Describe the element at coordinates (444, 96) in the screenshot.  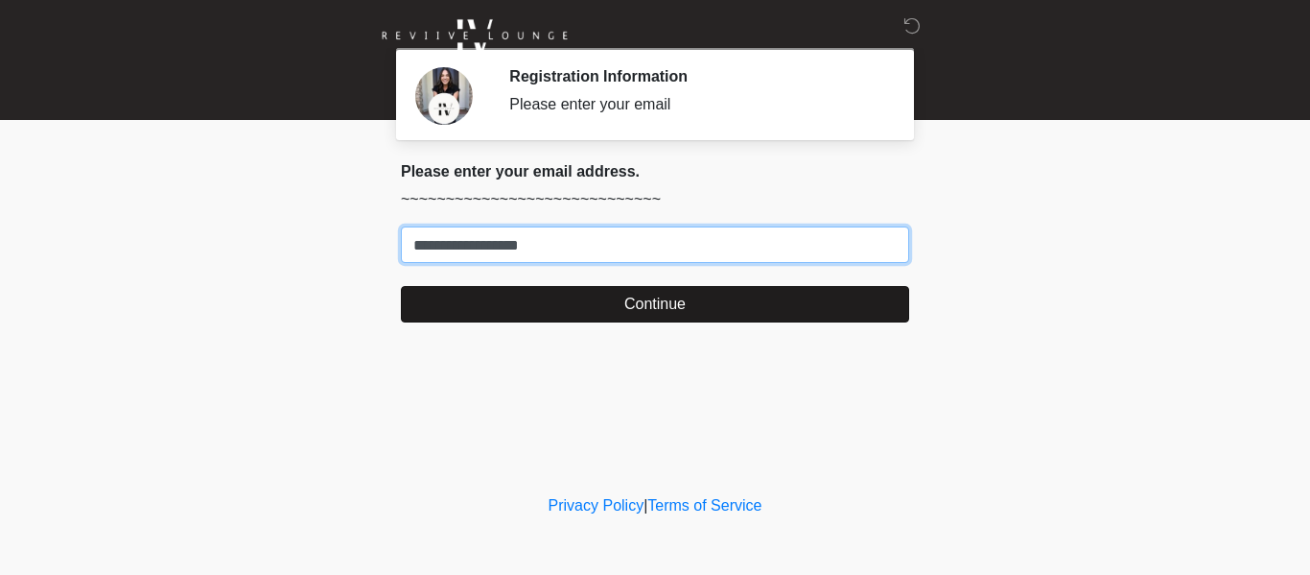
I see `img: Agent Avatar` at that location.